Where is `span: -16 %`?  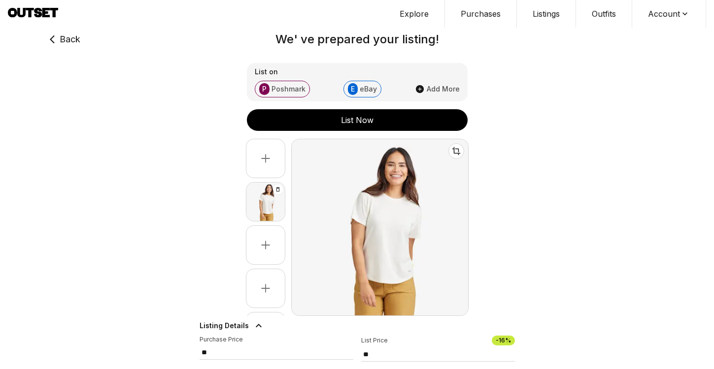
span: -16 % is located at coordinates (503, 341).